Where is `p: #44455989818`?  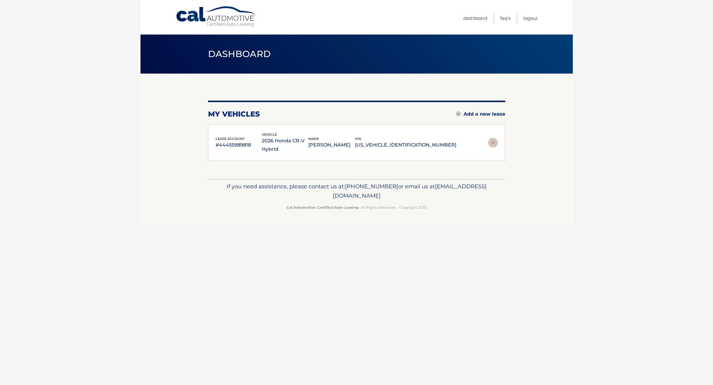
p: #44455989818 is located at coordinates (239, 145).